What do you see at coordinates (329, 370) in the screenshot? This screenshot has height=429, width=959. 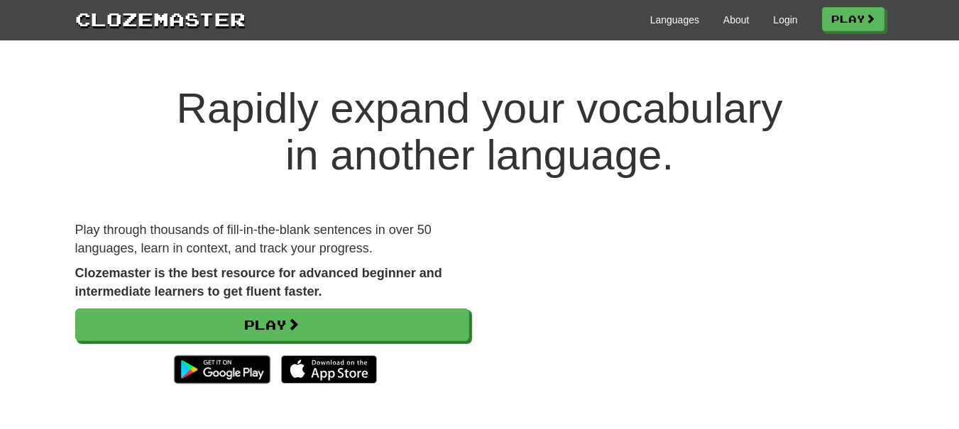 I see `img: Download_on_the_App_Store_Badge_US-UK_135x40-25178aeef6eb6b83b96f5f2d004eda3bffbb37122de64afbaef7...` at bounding box center [329, 370].